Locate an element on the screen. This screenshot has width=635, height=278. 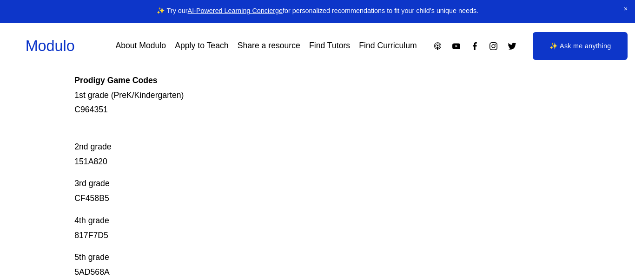
a: Find Tutors is located at coordinates (330, 46).